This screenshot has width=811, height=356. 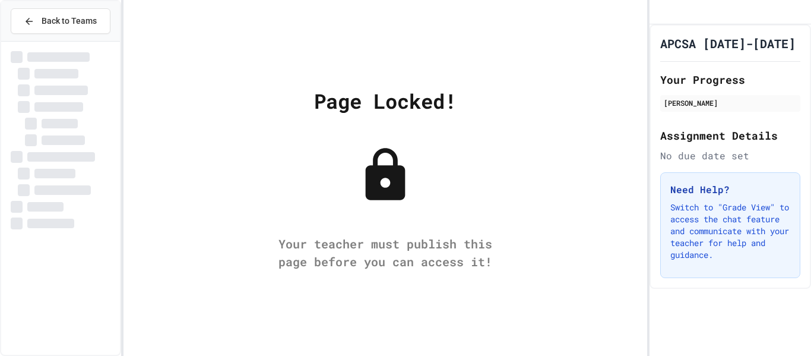 What do you see at coordinates (730, 189) in the screenshot?
I see `h3: Need Help?` at bounding box center [730, 189].